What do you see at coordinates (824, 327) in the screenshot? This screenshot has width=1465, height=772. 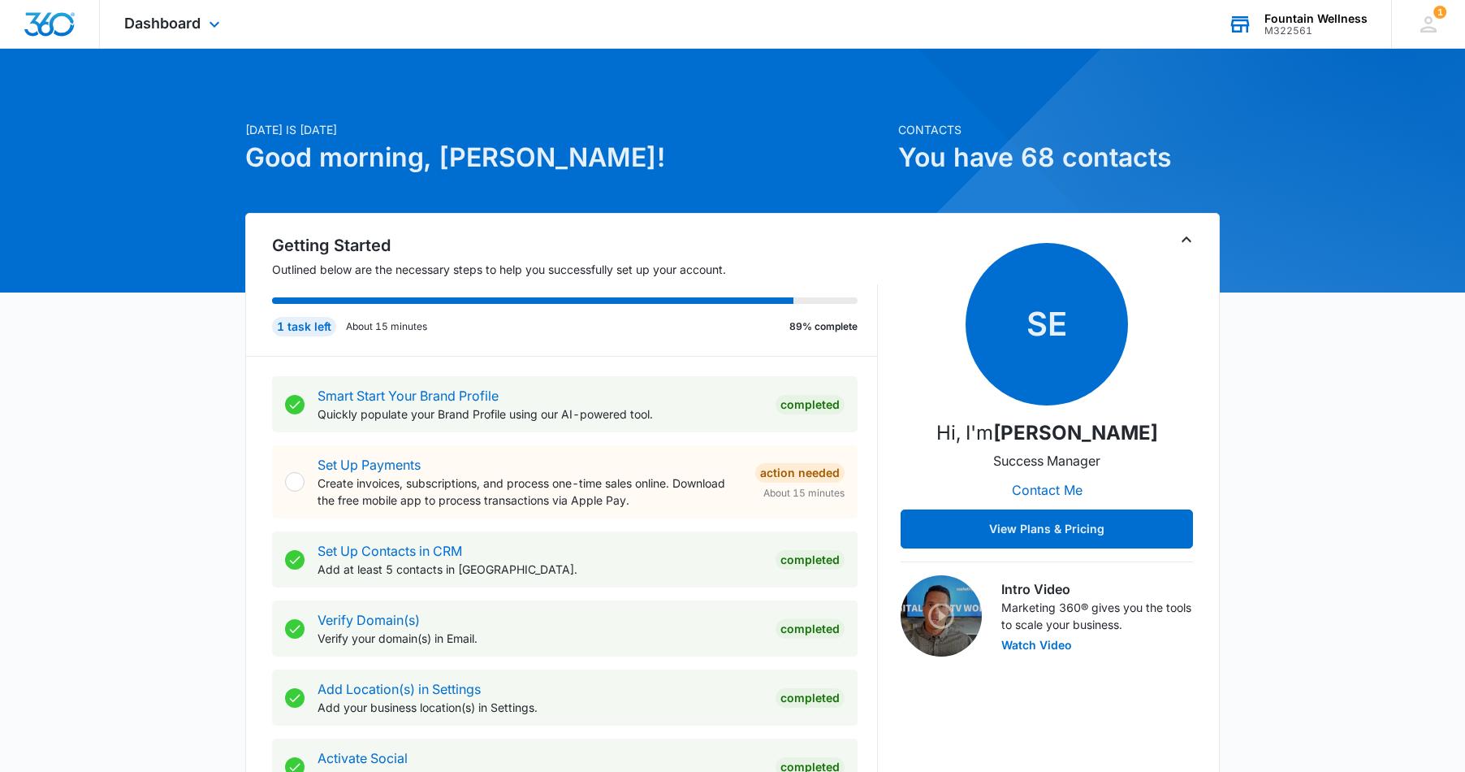 I see `p: 89% complete` at bounding box center [824, 327].